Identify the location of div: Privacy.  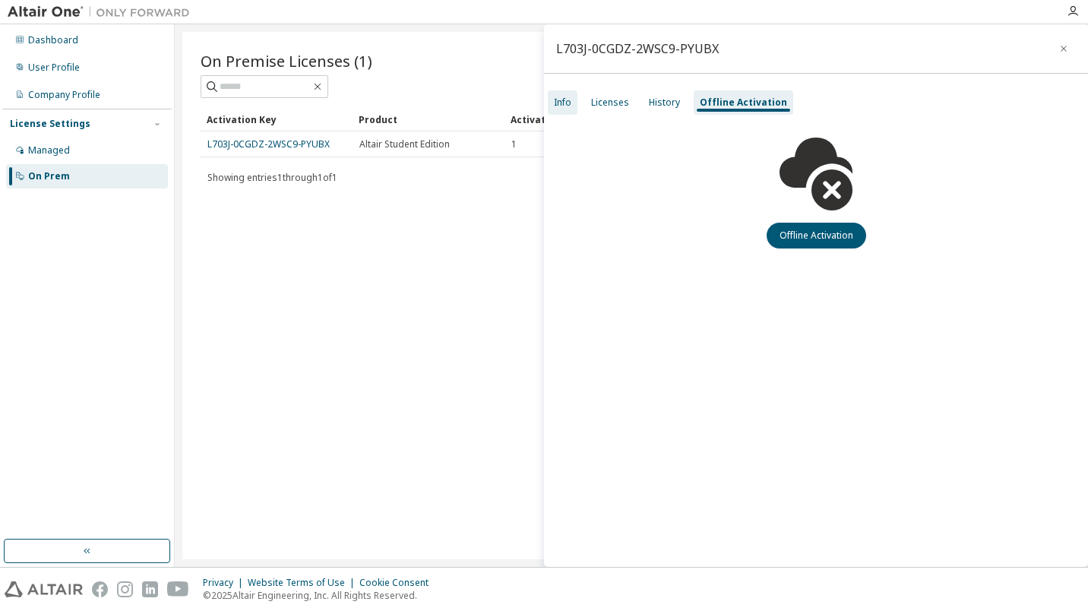
(225, 583).